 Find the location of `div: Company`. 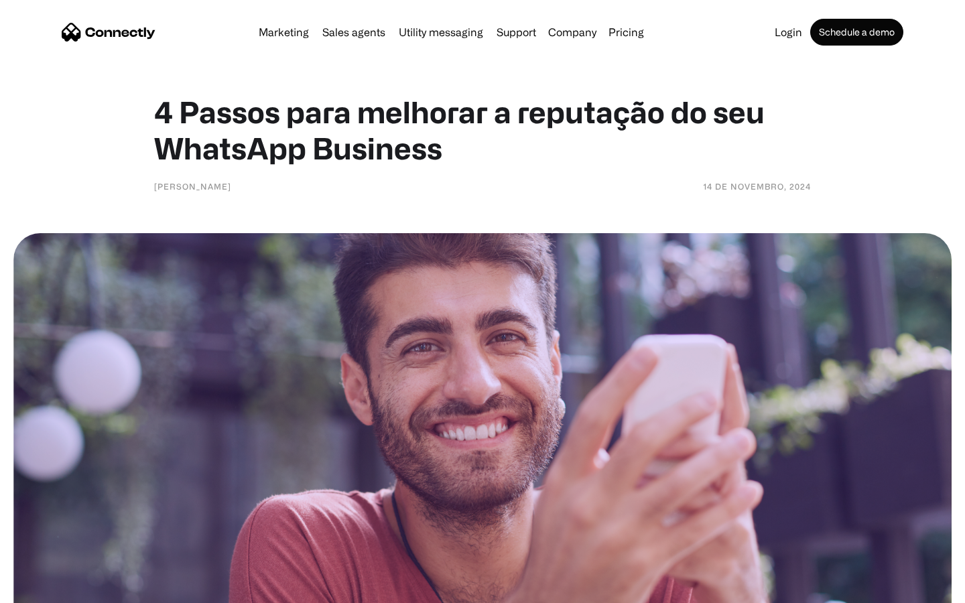

div: Company is located at coordinates (572, 32).